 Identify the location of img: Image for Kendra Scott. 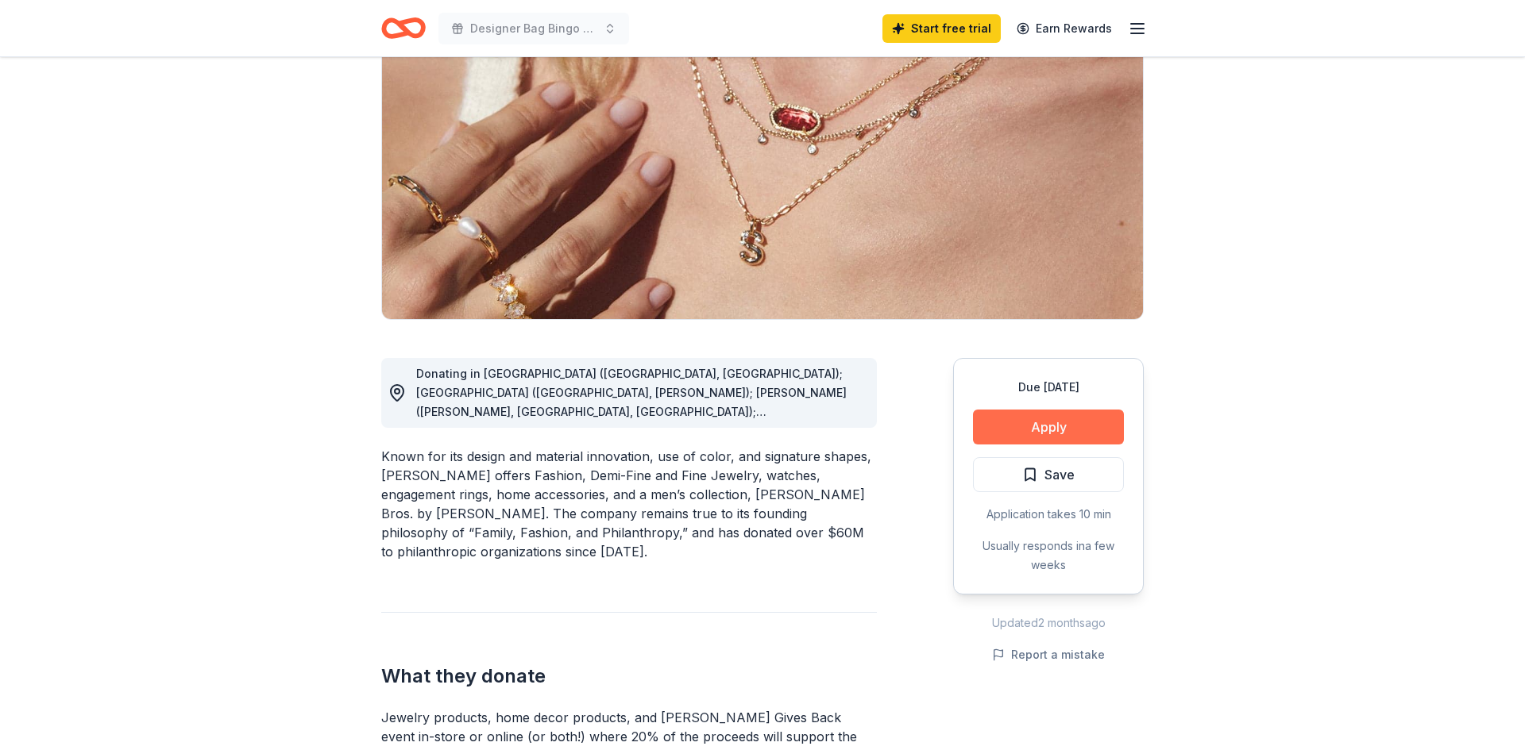
(762, 168).